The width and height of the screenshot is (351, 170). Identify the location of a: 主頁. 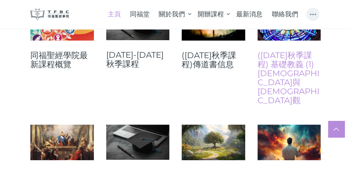
(114, 14).